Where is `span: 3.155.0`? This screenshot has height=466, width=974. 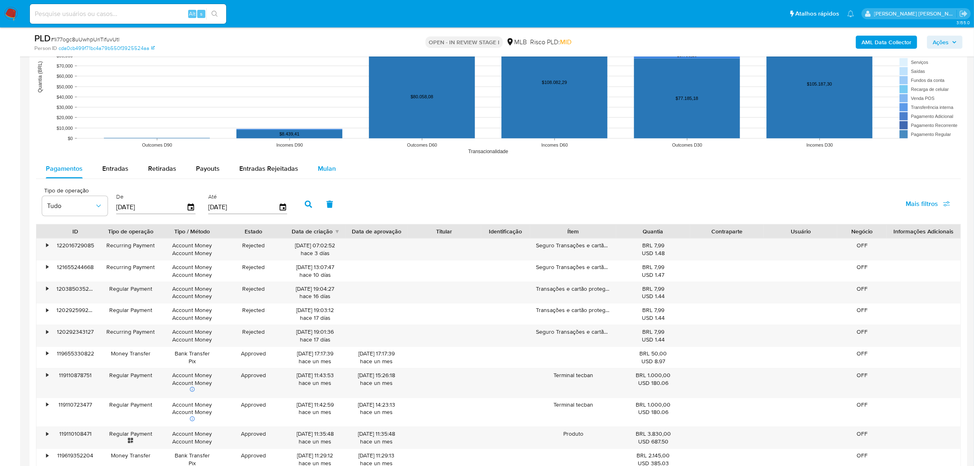 span: 3.155.0 is located at coordinates (963, 23).